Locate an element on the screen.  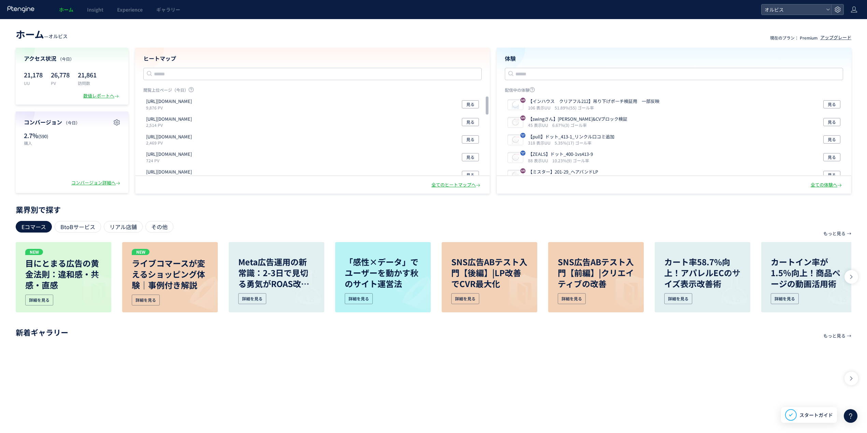
p: https://orbis.co.jp/order/thanks is located at coordinates (169, 137).